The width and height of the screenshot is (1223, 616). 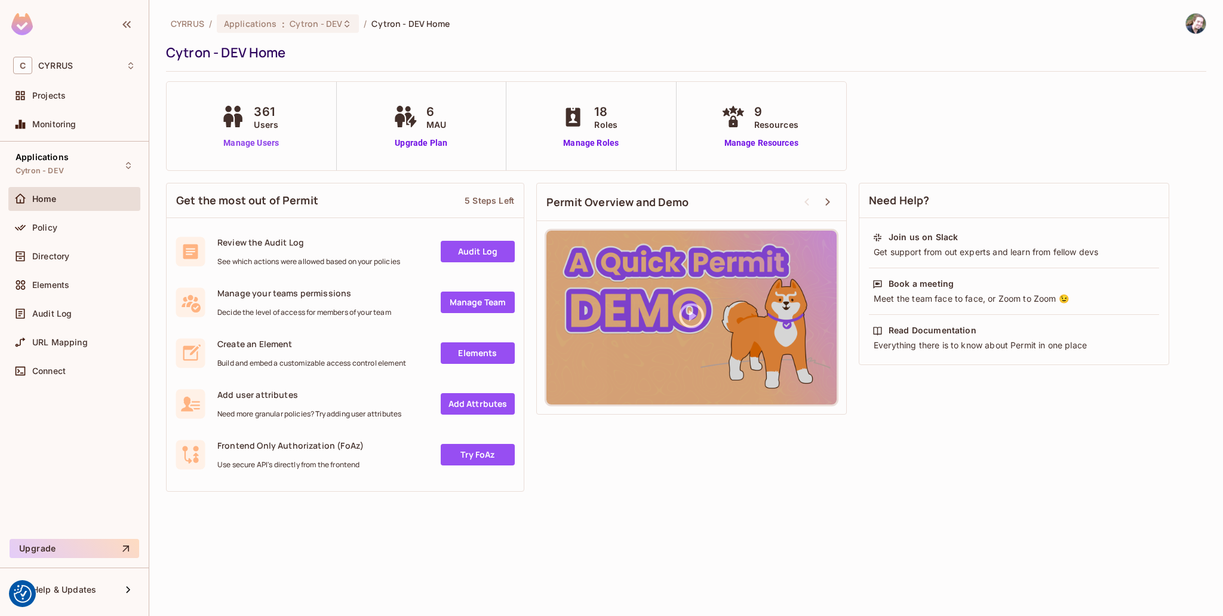 What do you see at coordinates (23, 65) in the screenshot?
I see `span: C` at bounding box center [23, 65].